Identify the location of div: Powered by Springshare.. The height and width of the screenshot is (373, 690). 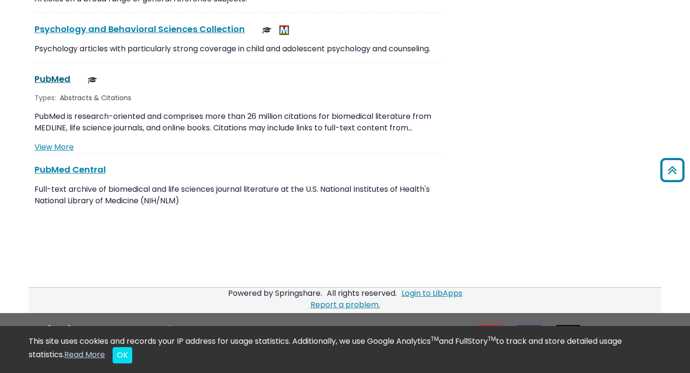
(275, 293).